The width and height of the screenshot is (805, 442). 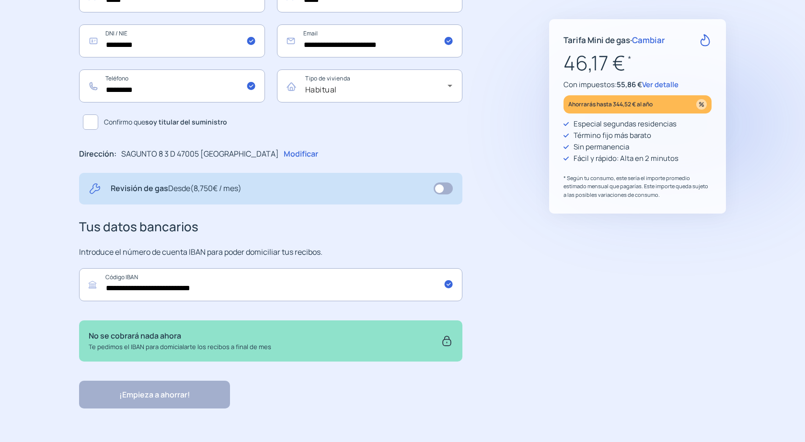 I want to click on p: * Según tu consumo, este sería el importe promedio estimado mensual que pagarías. Este importe qu..., so click(x=637, y=186).